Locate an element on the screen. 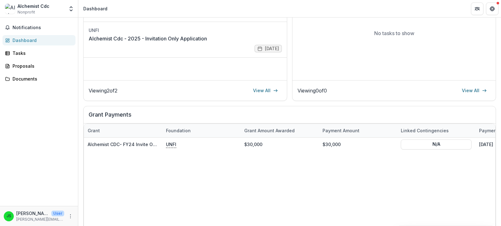 This screenshot has height=226, width=501. a: Tasks is located at coordinates (39, 53).